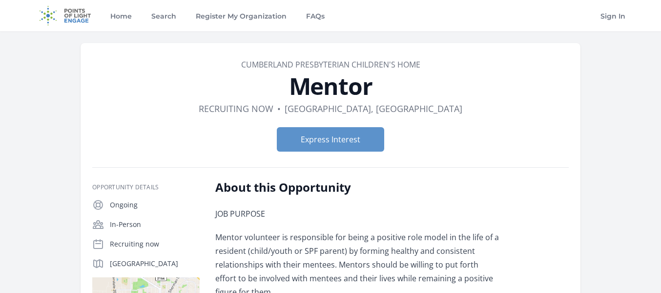 This screenshot has height=293, width=661. What do you see at coordinates (155, 244) in the screenshot?
I see `p: Recruiting now` at bounding box center [155, 244].